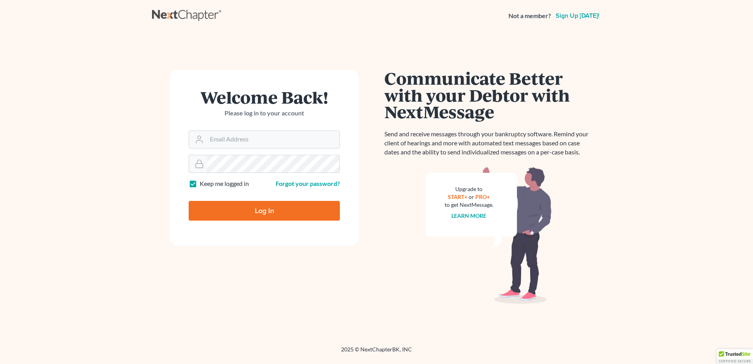  I want to click on div: to get NextMessage., so click(469, 205).